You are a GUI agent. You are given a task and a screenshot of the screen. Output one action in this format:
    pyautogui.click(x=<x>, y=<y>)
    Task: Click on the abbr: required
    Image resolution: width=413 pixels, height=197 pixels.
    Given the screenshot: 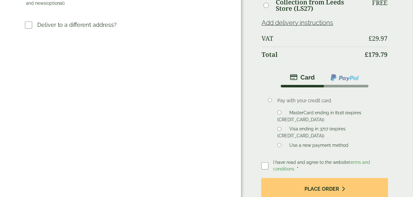 What is the action you would take?
    pyautogui.click(x=298, y=169)
    